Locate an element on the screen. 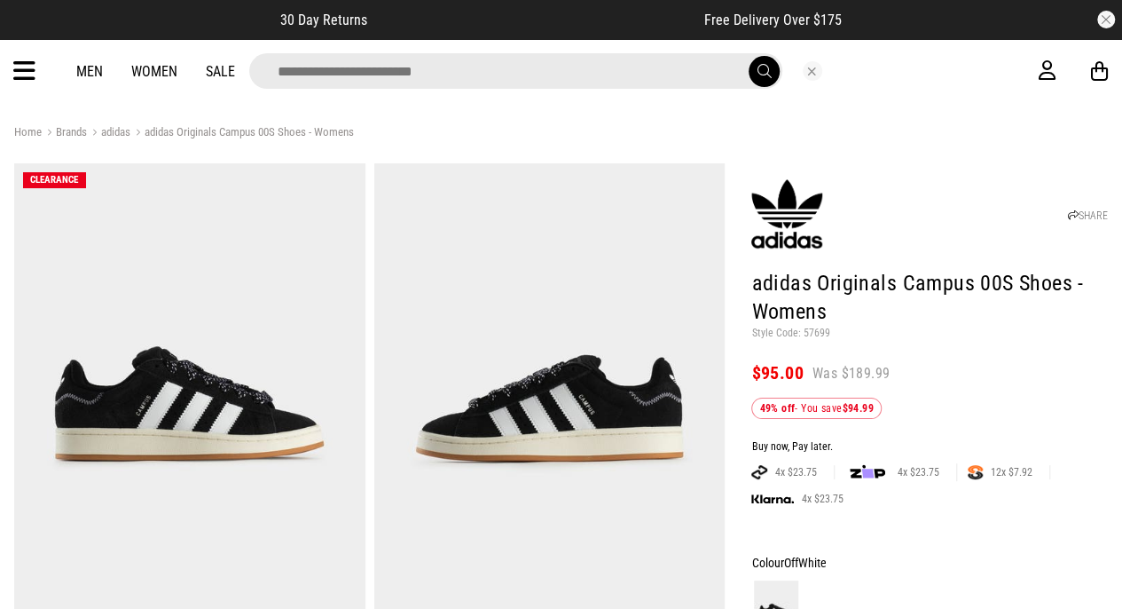 Image resolution: width=1122 pixels, height=609 pixels. button: Open LiveChat chat widget is located at coordinates (41, 34).